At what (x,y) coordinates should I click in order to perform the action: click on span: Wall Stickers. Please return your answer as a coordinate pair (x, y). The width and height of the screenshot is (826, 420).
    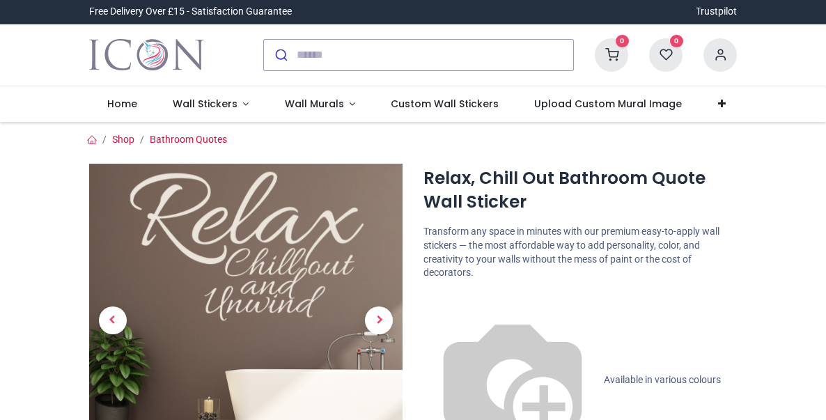
    Looking at the image, I should click on (205, 104).